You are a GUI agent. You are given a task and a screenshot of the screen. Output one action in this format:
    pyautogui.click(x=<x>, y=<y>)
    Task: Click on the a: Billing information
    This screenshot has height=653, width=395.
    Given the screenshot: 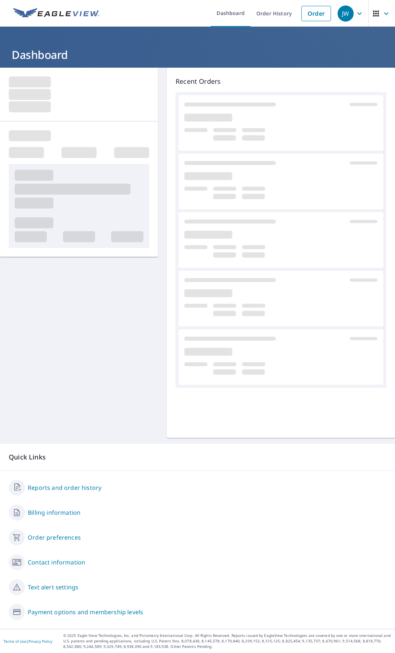 What is the action you would take?
    pyautogui.click(x=54, y=512)
    